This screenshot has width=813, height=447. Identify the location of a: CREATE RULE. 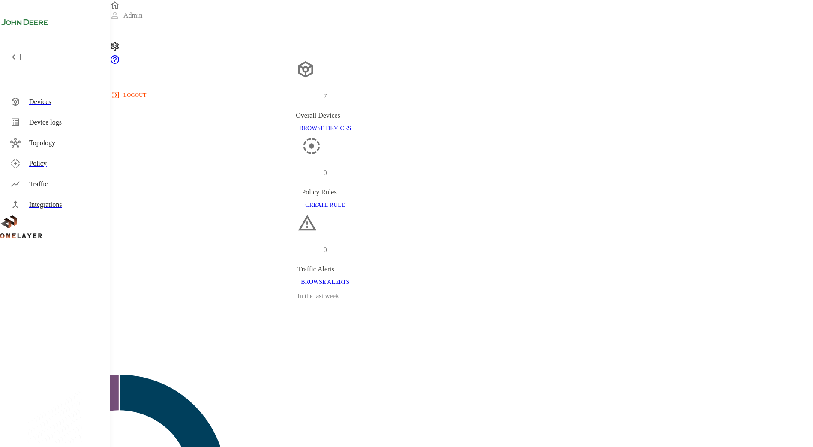
(325, 204).